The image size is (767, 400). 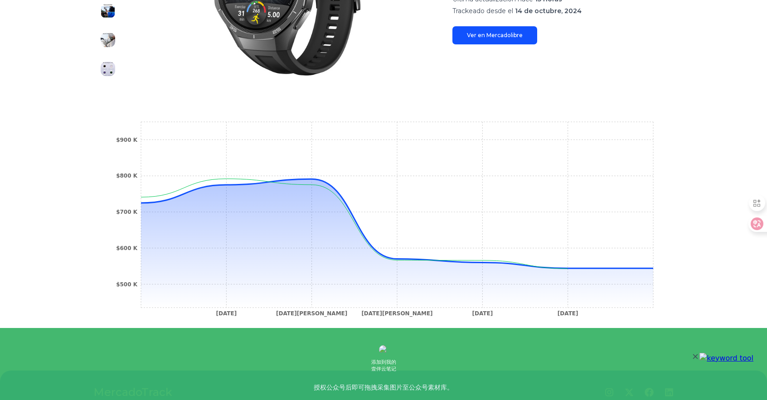 What do you see at coordinates (127, 176) in the screenshot?
I see `tspan: $800 K` at bounding box center [127, 176].